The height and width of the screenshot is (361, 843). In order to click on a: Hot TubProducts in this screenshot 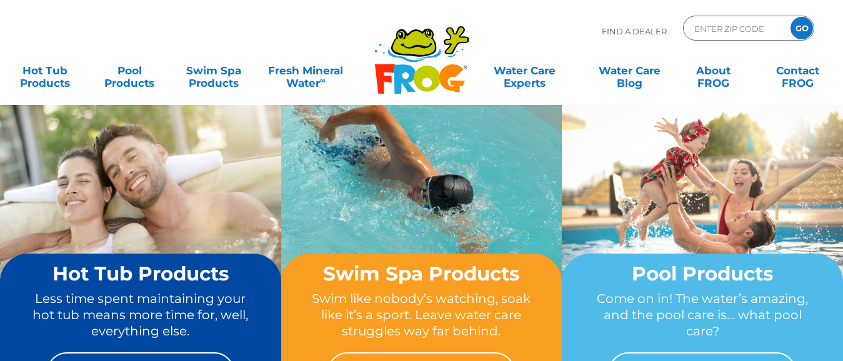, I will do `click(45, 71)`.